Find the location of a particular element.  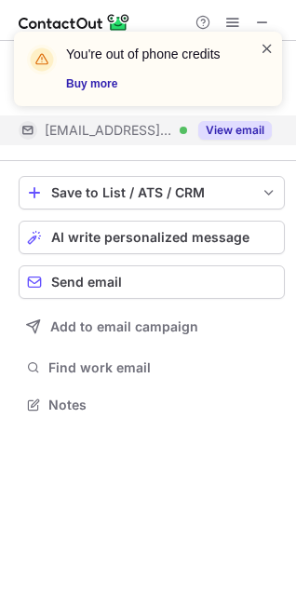

img: ContactOut v5.3.10 is located at coordinates (74, 22).